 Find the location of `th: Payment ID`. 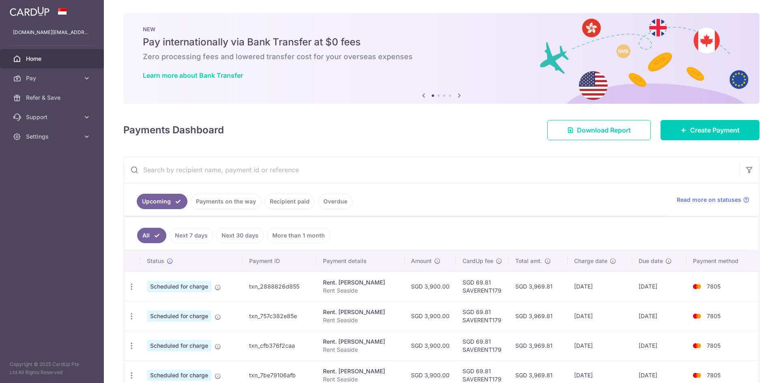

th: Payment ID is located at coordinates (280, 261).